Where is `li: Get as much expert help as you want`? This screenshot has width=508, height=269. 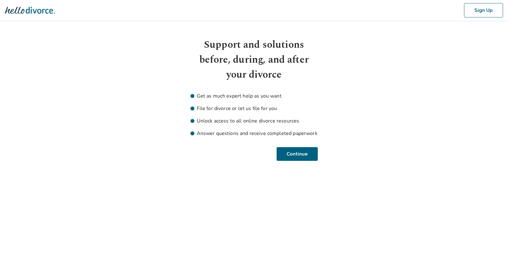
li: Get as much expert help as you want is located at coordinates (254, 96).